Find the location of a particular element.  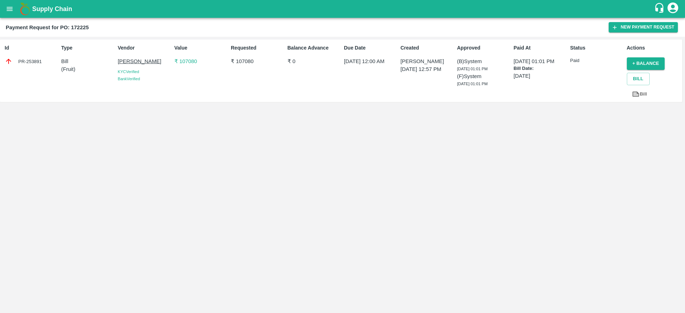

p: Bill is located at coordinates (88, 61).